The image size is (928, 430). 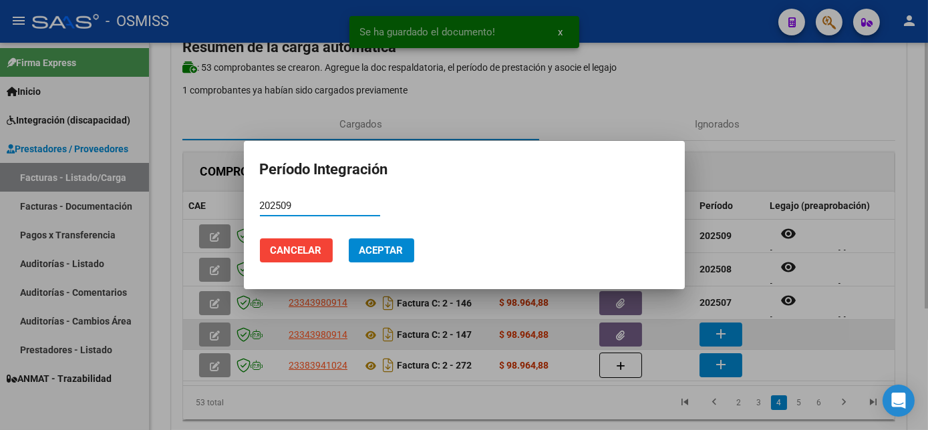 What do you see at coordinates (899, 401) in the screenshot?
I see `div: Open Intercom Messenger` at bounding box center [899, 401].